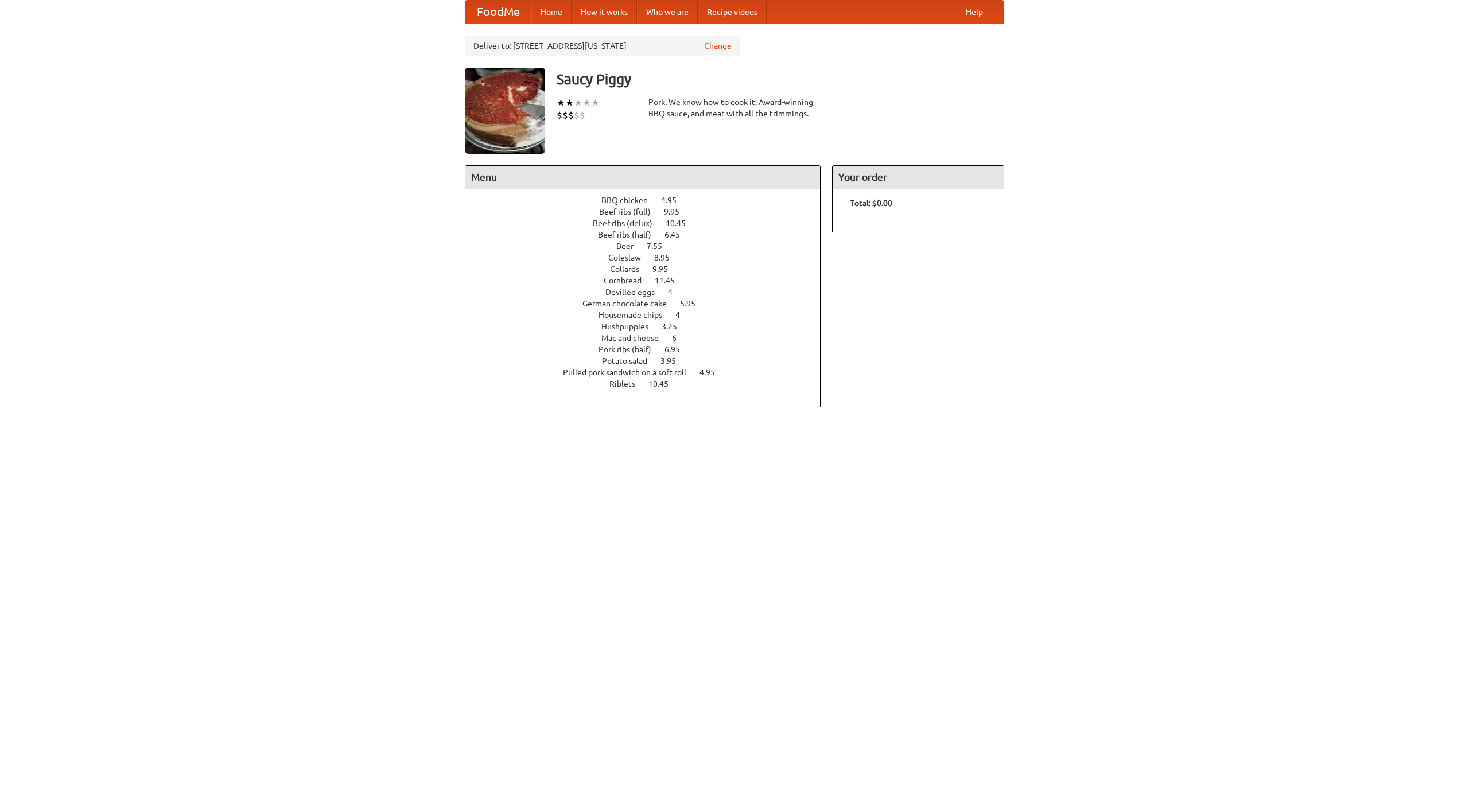 The width and height of the screenshot is (1469, 812). I want to click on h3: Saucy Piggy, so click(780, 79).